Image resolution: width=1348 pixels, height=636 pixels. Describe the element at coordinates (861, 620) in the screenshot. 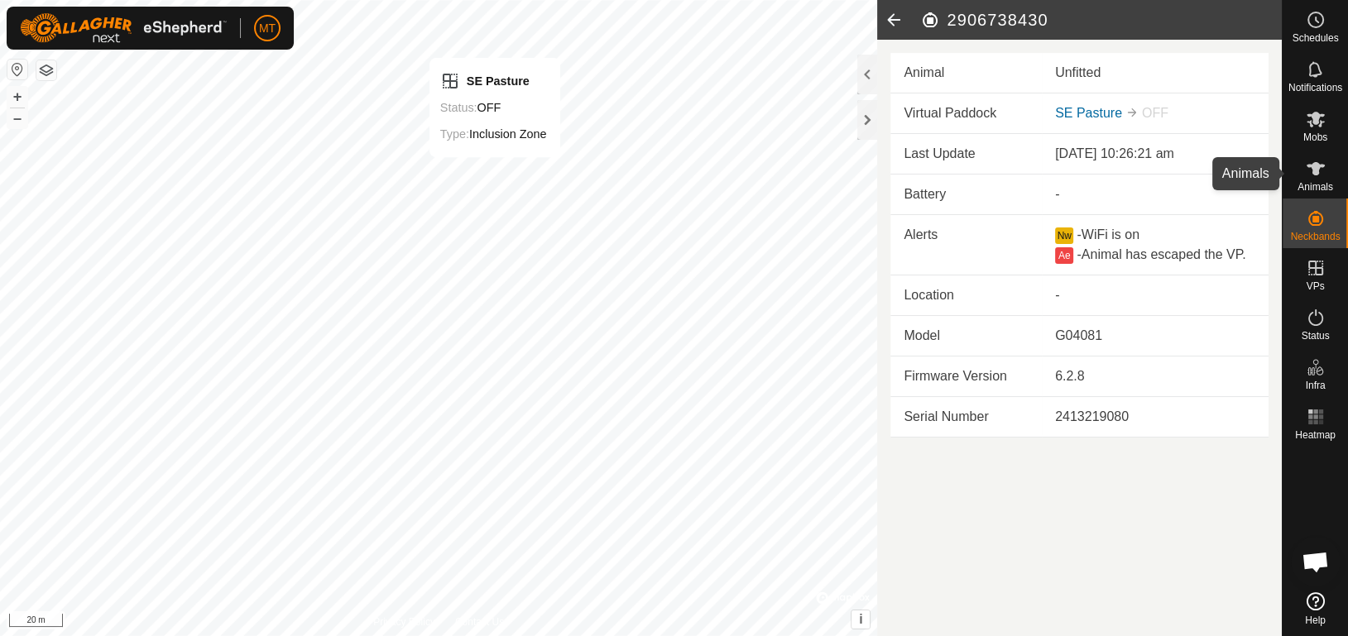

I see `button: i` at that location.